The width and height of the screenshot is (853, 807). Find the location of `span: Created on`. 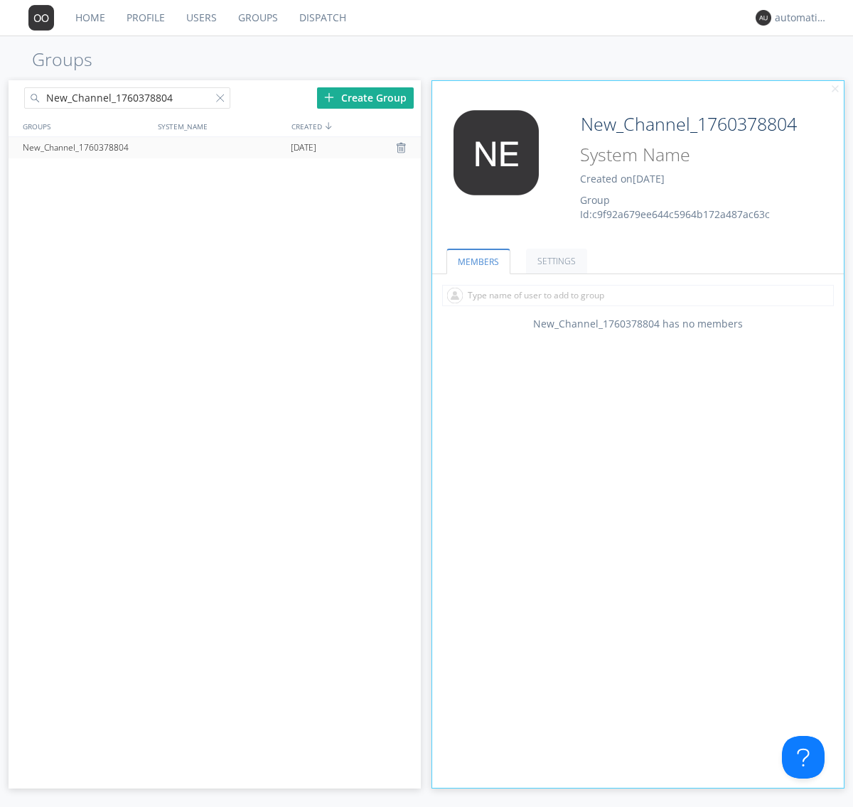

span: Created on is located at coordinates (622, 178).